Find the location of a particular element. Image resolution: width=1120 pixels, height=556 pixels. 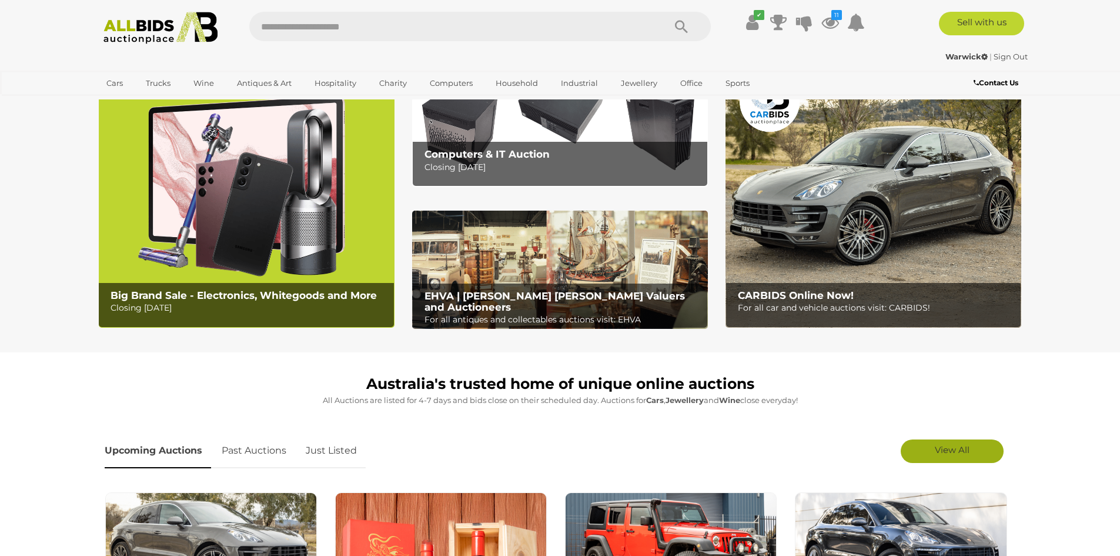

a: Household is located at coordinates (517, 83).